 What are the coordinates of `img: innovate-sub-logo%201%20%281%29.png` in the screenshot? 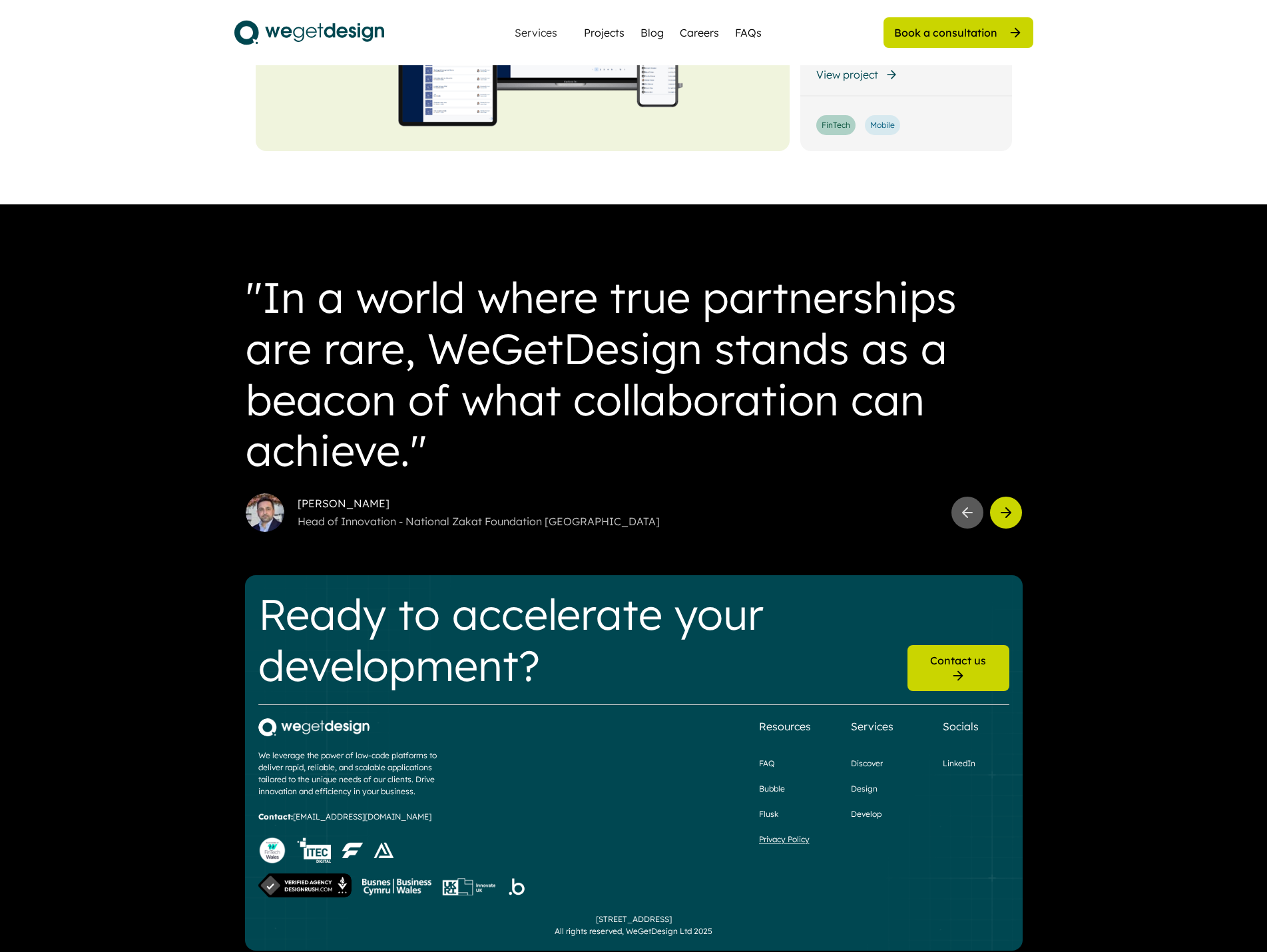 It's located at (469, 887).